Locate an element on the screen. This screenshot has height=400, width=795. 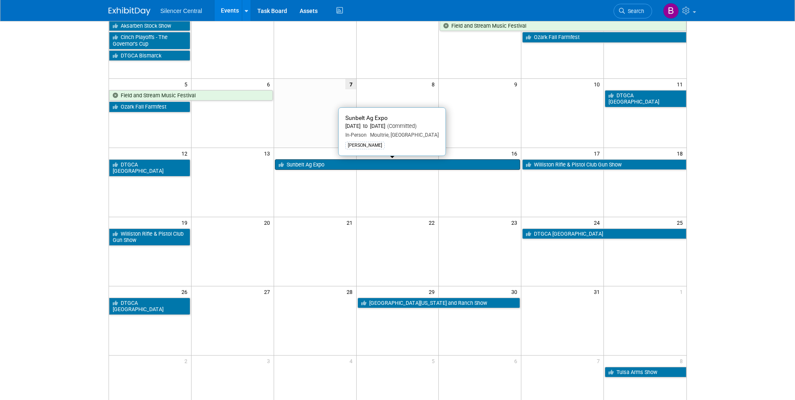
a: DTGCA Bismarck is located at coordinates (150, 56).